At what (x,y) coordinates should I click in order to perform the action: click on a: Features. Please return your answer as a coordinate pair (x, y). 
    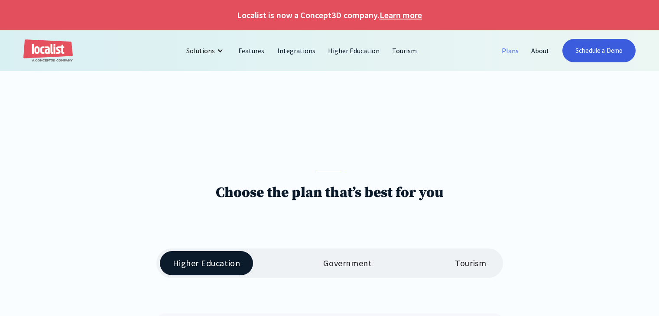
    Looking at the image, I should click on (251, 51).